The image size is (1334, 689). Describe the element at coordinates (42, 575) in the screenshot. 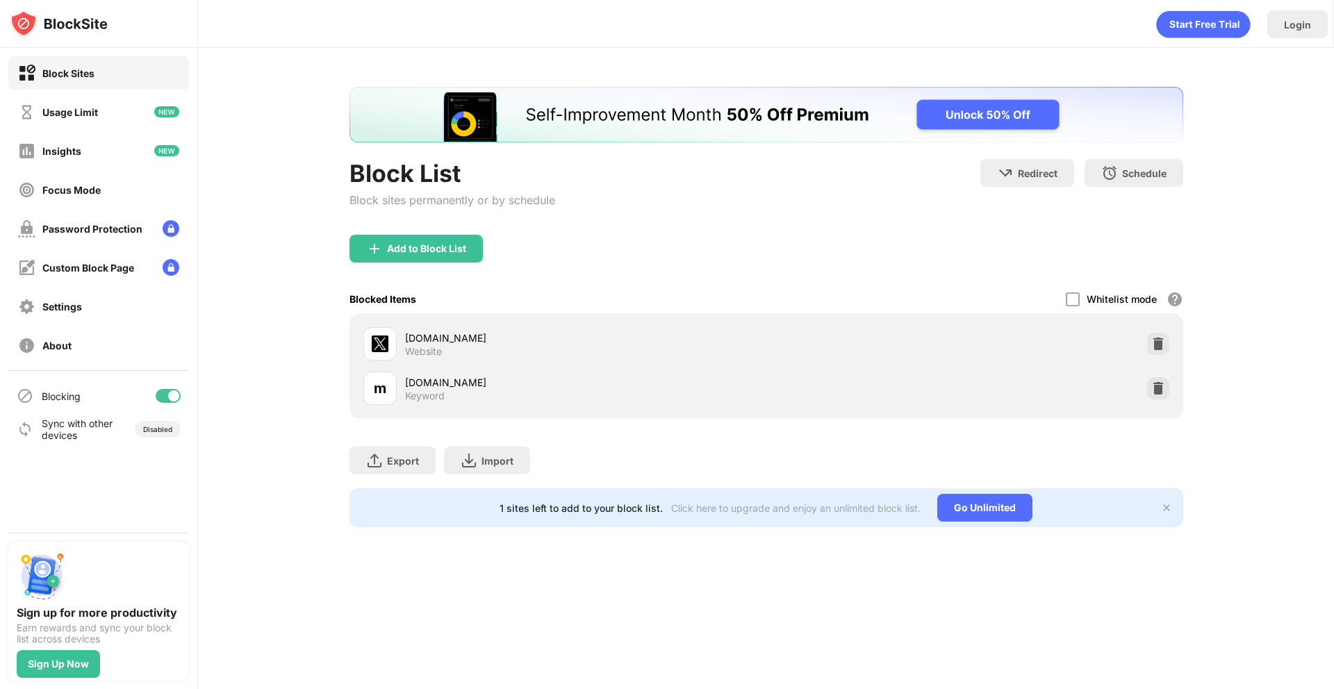

I see `img: push-signup.svg` at that location.